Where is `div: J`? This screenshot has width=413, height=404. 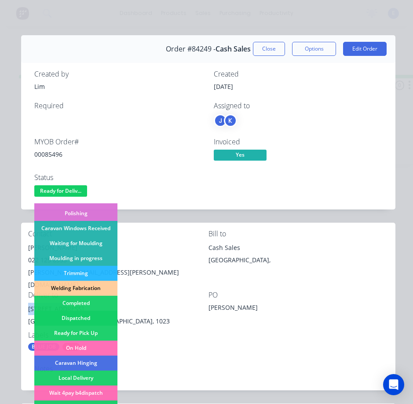 div: J is located at coordinates (220, 120).